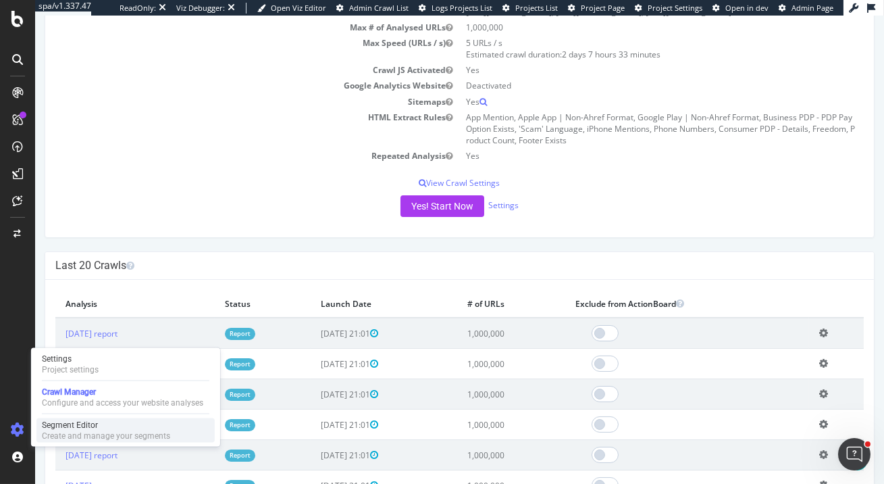 The width and height of the screenshot is (884, 484). What do you see at coordinates (747, 7) in the screenshot?
I see `span: Open in dev` at bounding box center [747, 7].